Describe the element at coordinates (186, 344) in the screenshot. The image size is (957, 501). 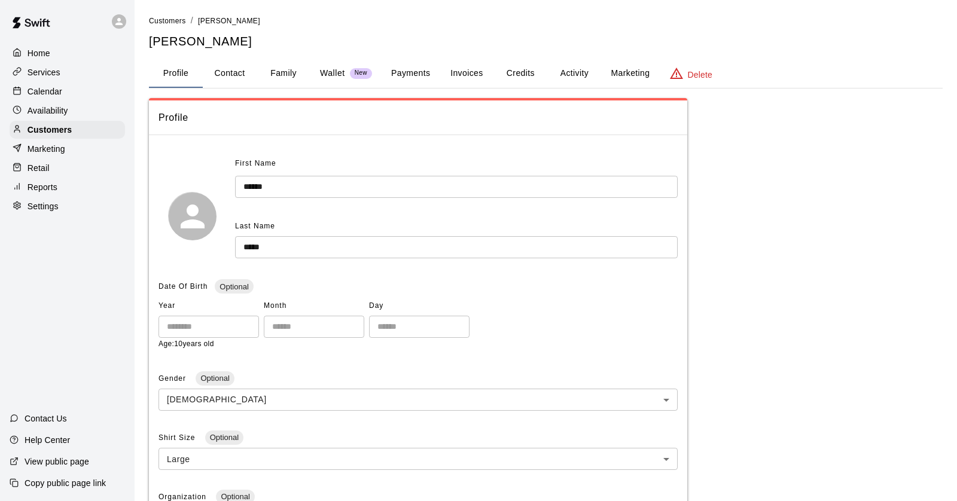
I see `span: Age: 10 years old` at that location.